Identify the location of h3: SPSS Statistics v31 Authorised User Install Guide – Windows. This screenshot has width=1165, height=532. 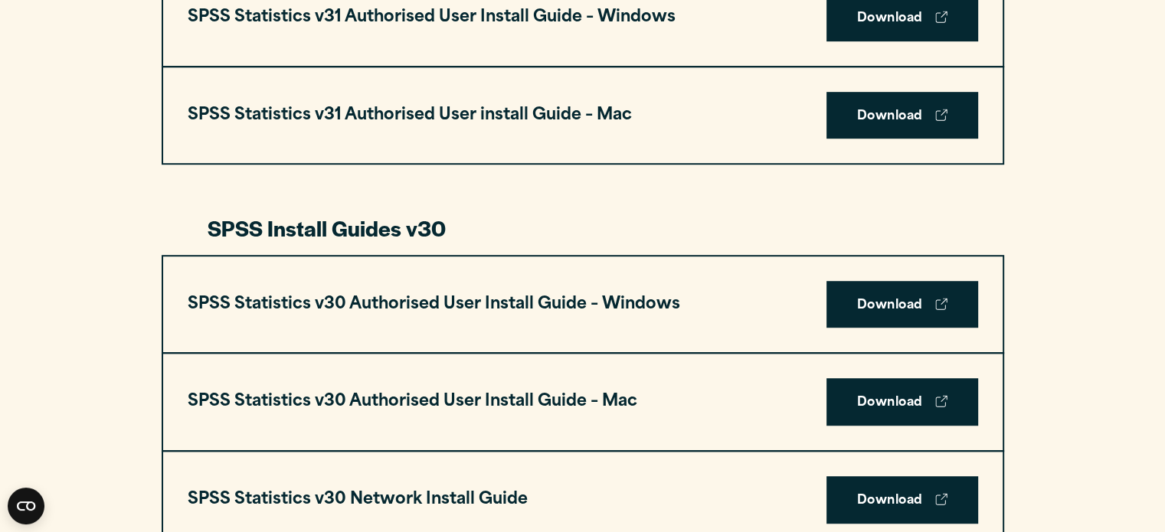
(431, 18).